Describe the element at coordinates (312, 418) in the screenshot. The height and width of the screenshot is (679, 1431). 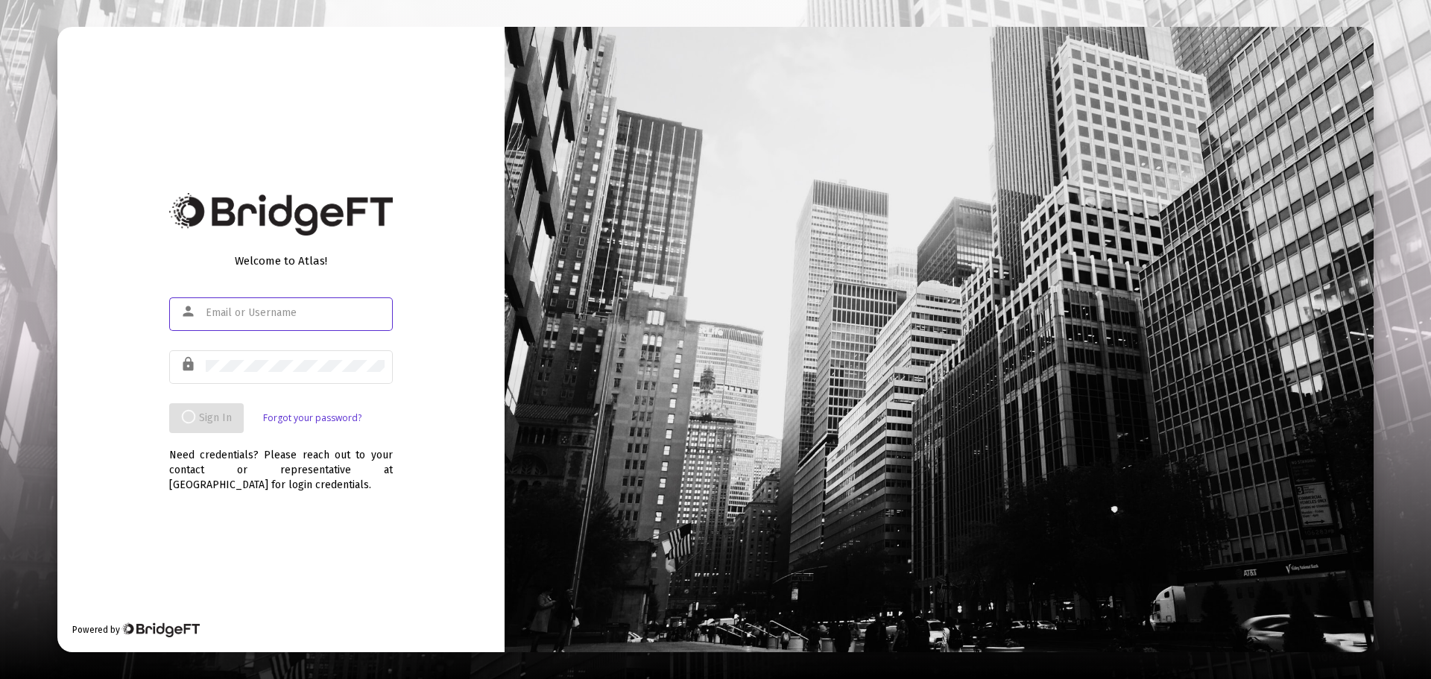
I see `a: Forgot your password?` at that location.